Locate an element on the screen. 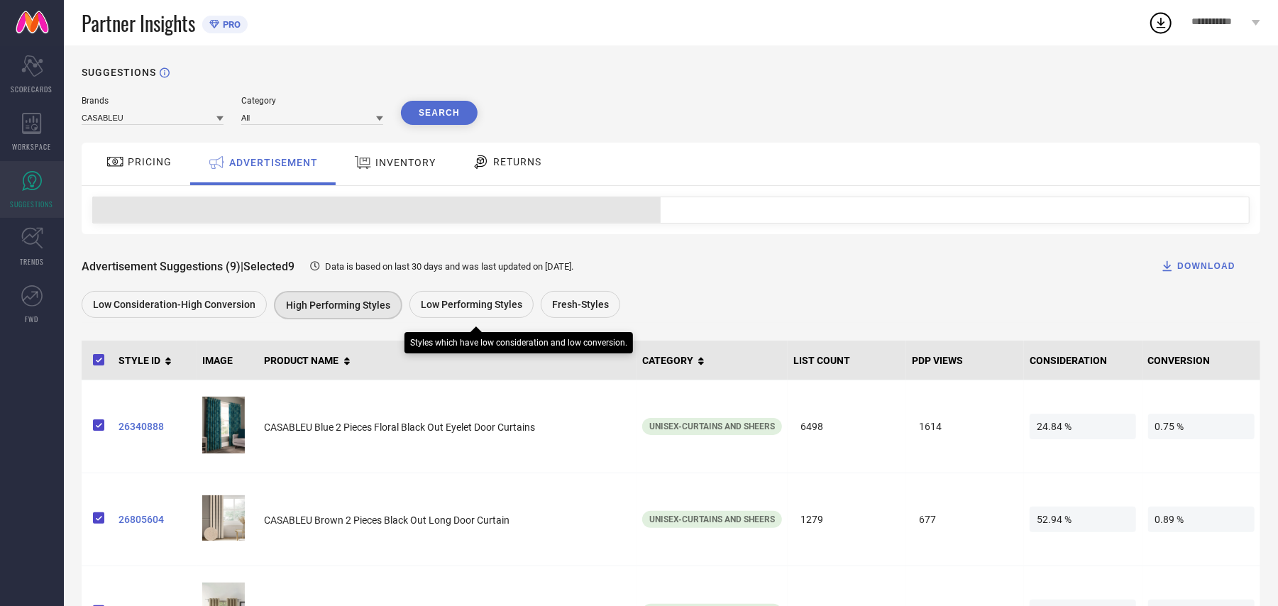 This screenshot has height=606, width=1278. button: Search is located at coordinates (439, 113).